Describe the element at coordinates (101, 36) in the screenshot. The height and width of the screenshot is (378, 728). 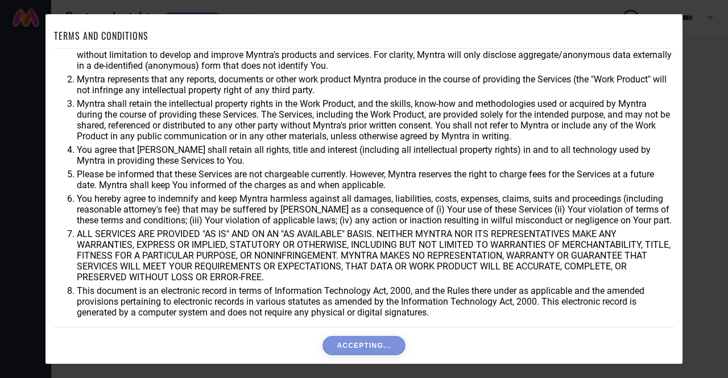
I see `h1: TERMS AND CONDITIONS` at that location.